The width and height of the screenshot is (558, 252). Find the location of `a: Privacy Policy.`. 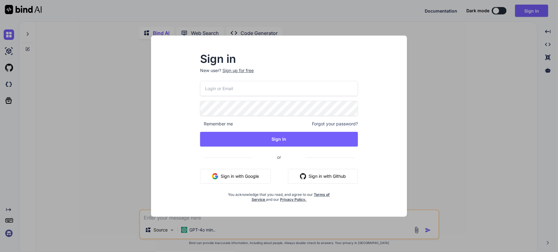

a: Privacy Policy. is located at coordinates (293, 199).